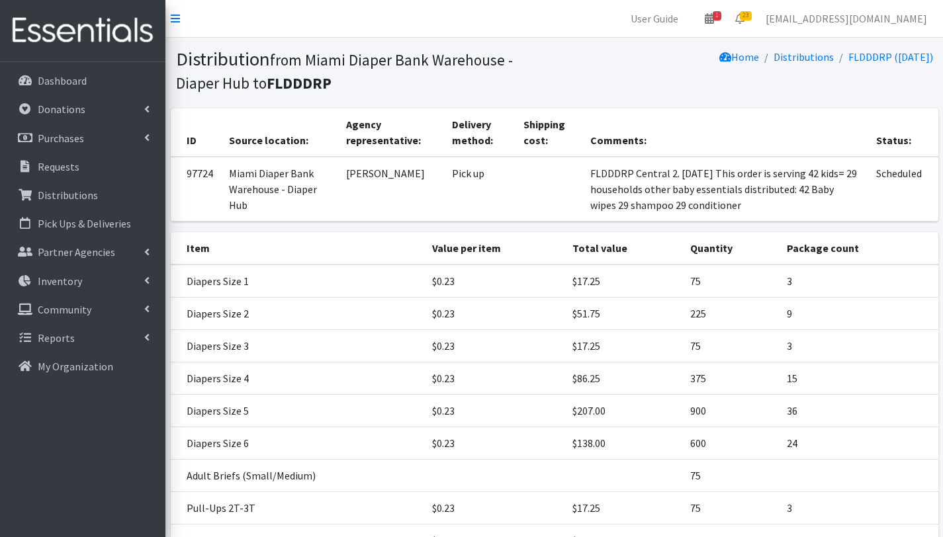 The height and width of the screenshot is (537, 943). Describe the element at coordinates (739, 57) in the screenshot. I see `a: Home` at that location.